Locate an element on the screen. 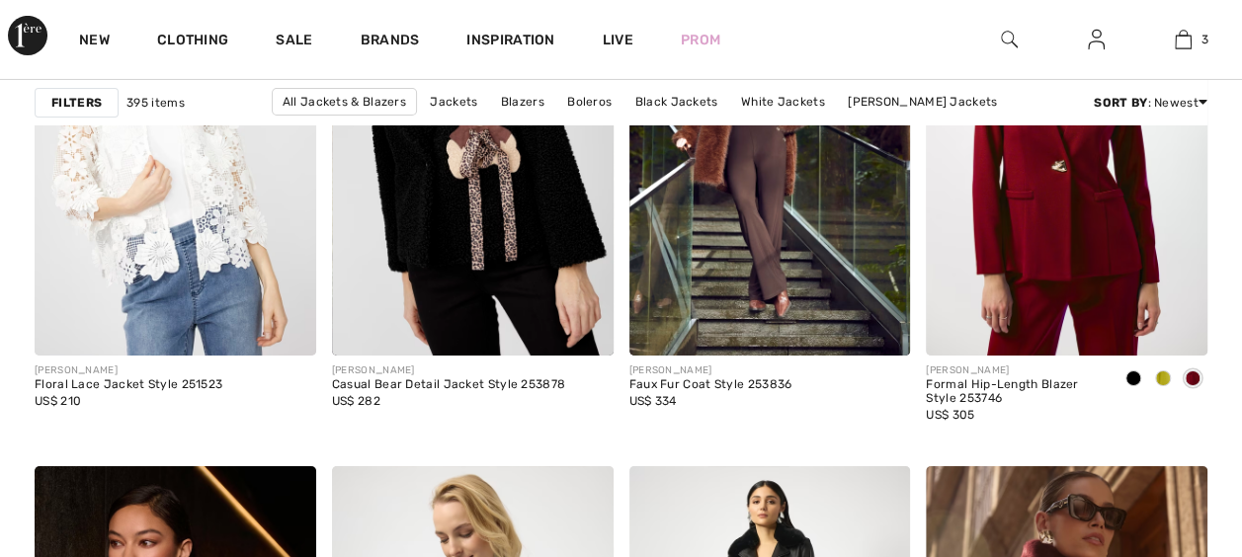 This screenshot has width=1242, height=557. a: Black Jackets is located at coordinates (677, 101).